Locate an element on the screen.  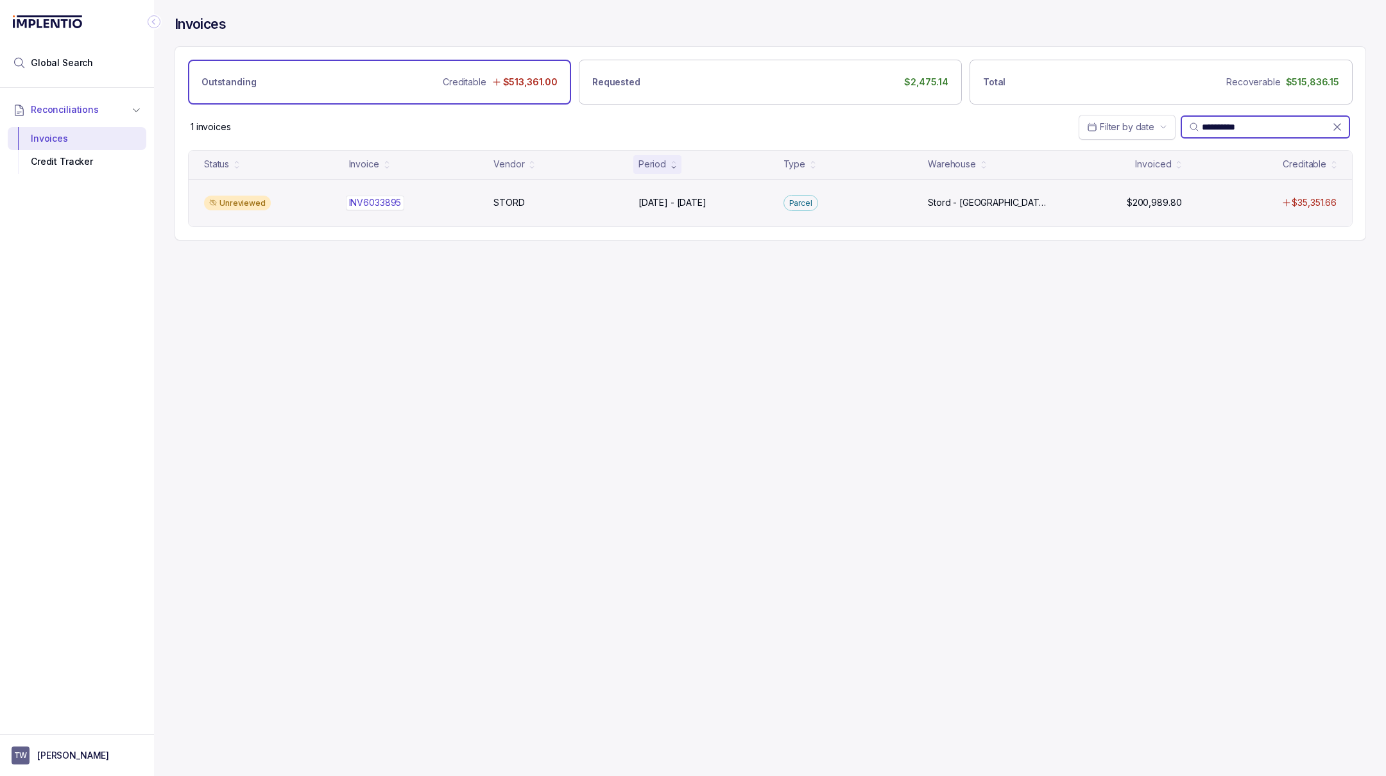
p: INV6033895 is located at coordinates (375, 203).